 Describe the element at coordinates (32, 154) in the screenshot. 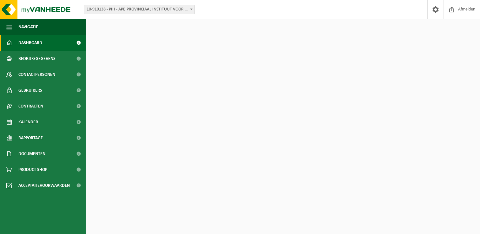

I see `span: Documenten` at that location.